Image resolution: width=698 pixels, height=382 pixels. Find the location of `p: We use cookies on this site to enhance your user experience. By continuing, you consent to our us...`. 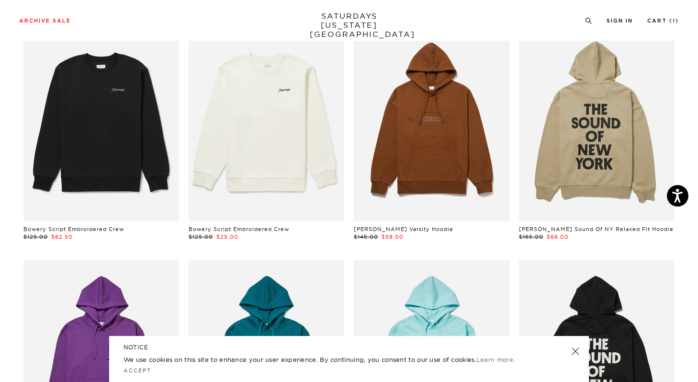

p: We use cookies on this site to enhance your user experience. By continuing, you consent to our us... is located at coordinates (332, 359).